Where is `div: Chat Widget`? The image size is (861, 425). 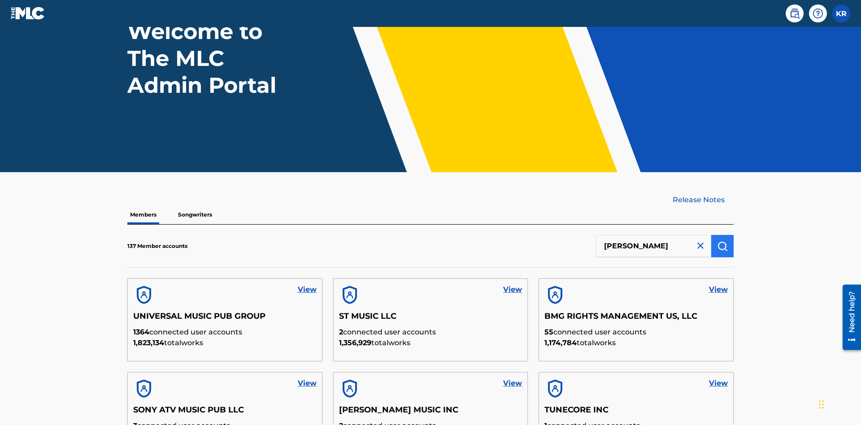 div: Chat Widget is located at coordinates (838, 403).